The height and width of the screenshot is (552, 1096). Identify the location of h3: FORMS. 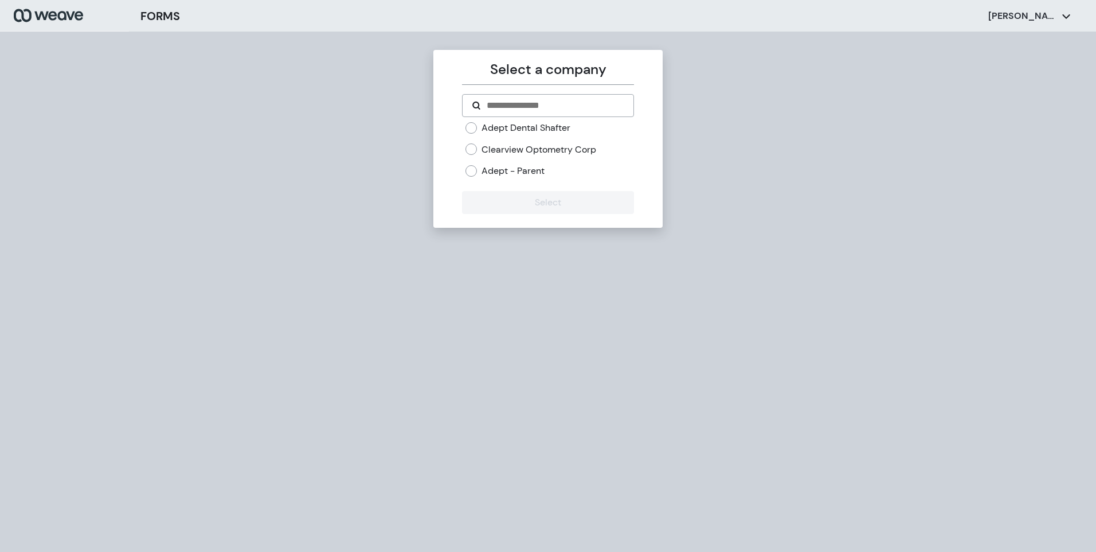
(160, 16).